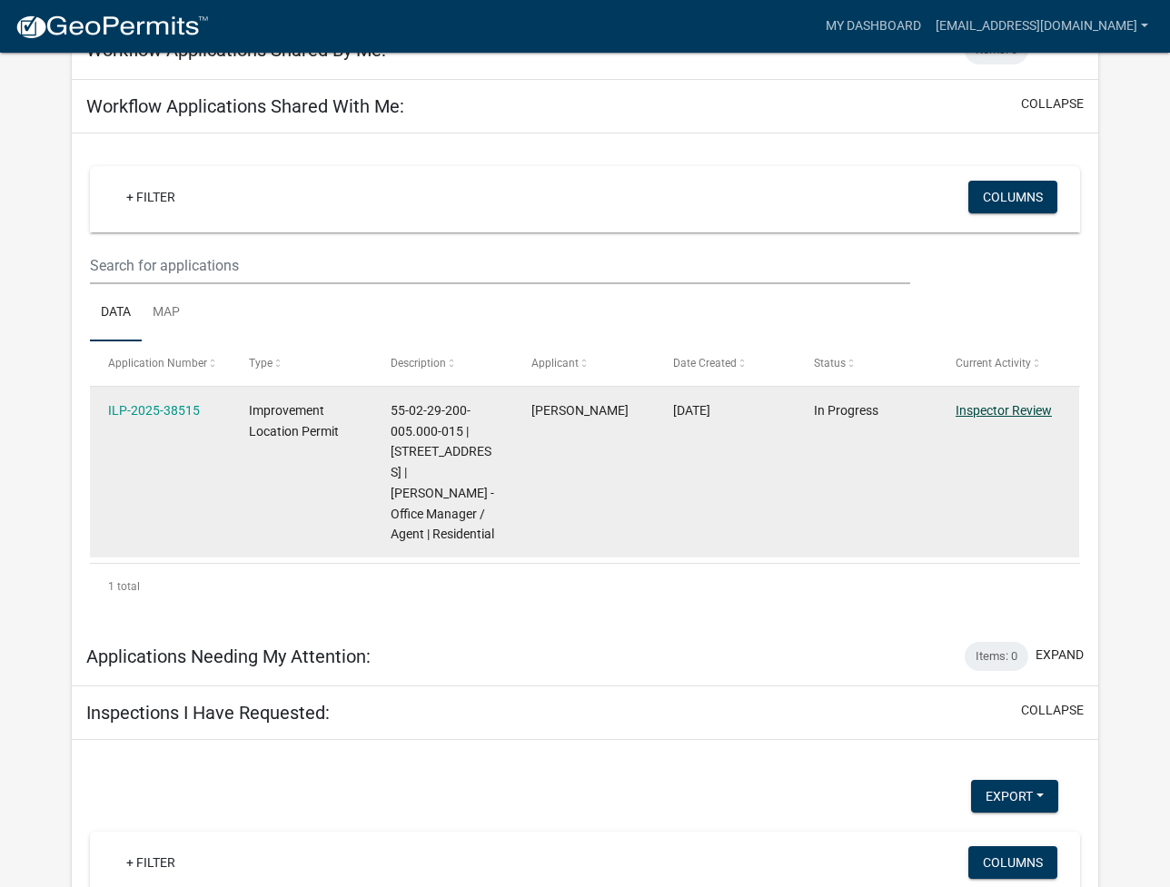 The width and height of the screenshot is (1170, 887). Describe the element at coordinates (993, 363) in the screenshot. I see `span: Current Activity` at that location.